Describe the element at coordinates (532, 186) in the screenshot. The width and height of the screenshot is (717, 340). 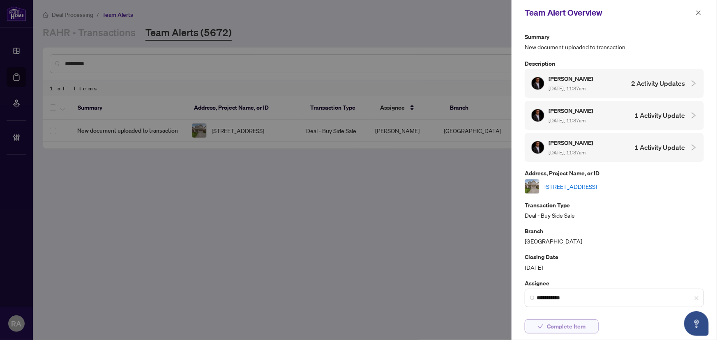
I see `img: thumbnail-img` at that location.